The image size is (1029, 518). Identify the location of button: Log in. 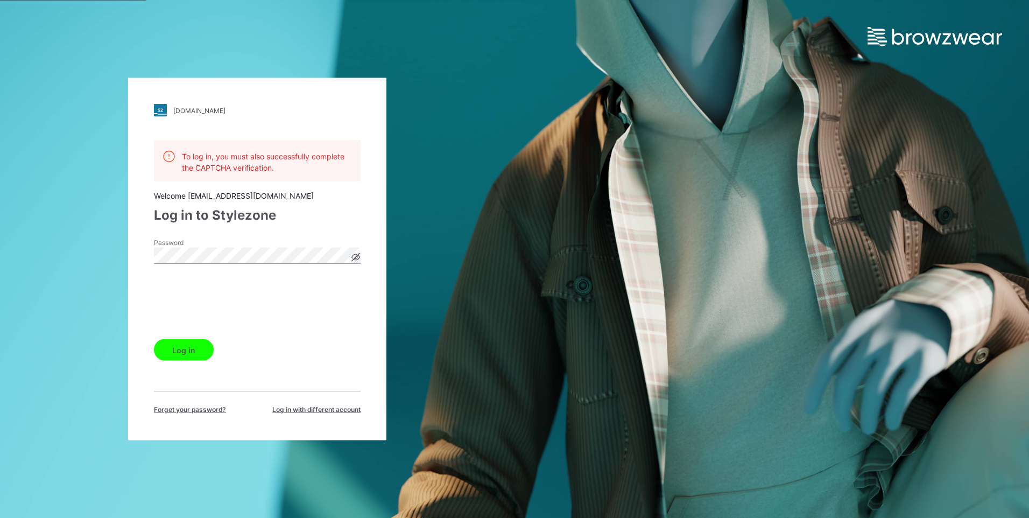
(184, 350).